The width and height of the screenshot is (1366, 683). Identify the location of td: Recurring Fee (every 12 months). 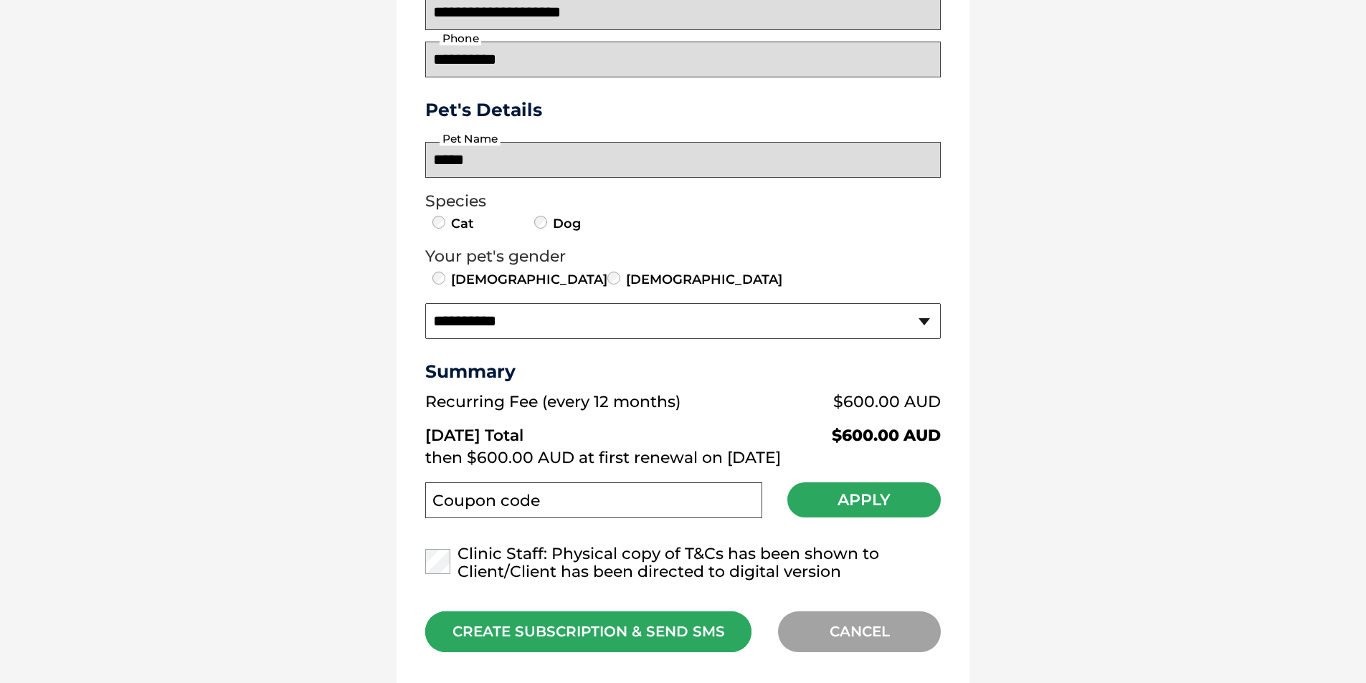
(604, 402).